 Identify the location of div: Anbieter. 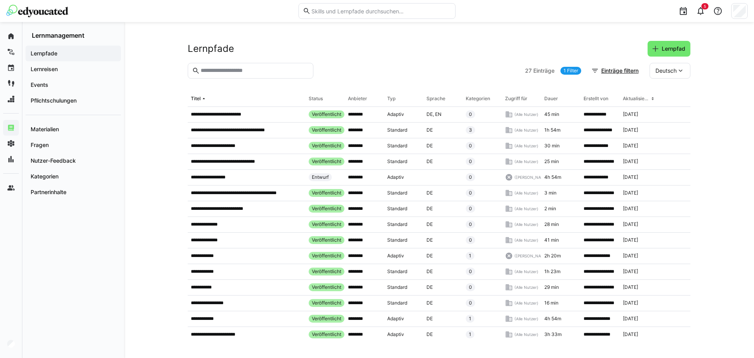
(357, 99).